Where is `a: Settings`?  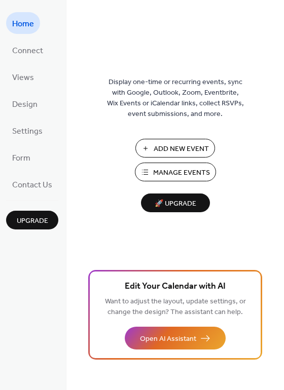 a: Settings is located at coordinates (27, 130).